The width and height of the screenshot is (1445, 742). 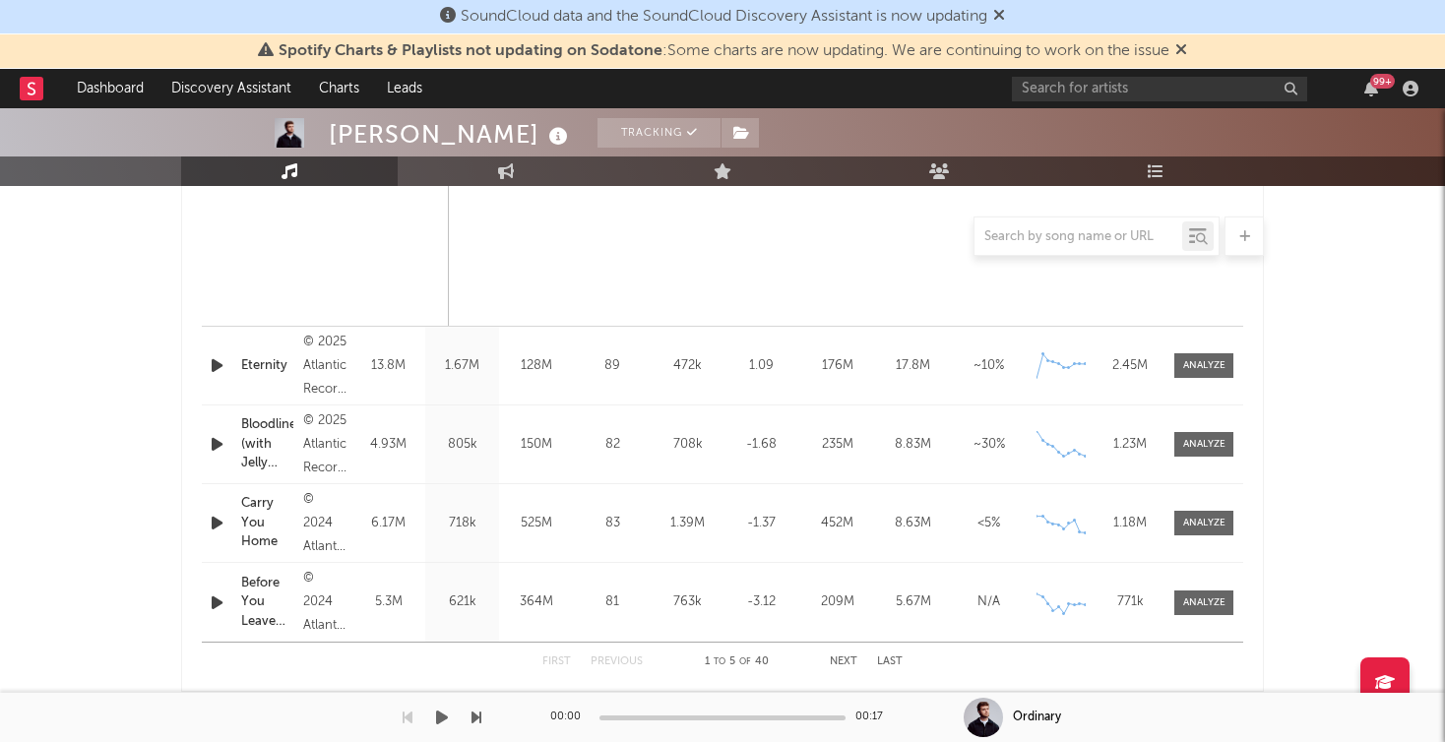 What do you see at coordinates (267, 444) in the screenshot?
I see `div: Bloodline (with Jelly Roll)` at bounding box center [267, 444].